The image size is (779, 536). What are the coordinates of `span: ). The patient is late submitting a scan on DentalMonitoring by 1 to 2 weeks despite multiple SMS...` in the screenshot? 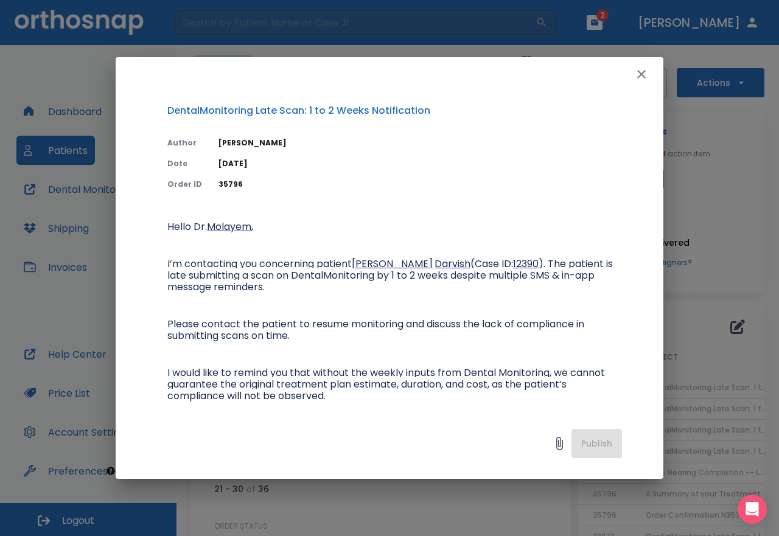 It's located at (391, 275).